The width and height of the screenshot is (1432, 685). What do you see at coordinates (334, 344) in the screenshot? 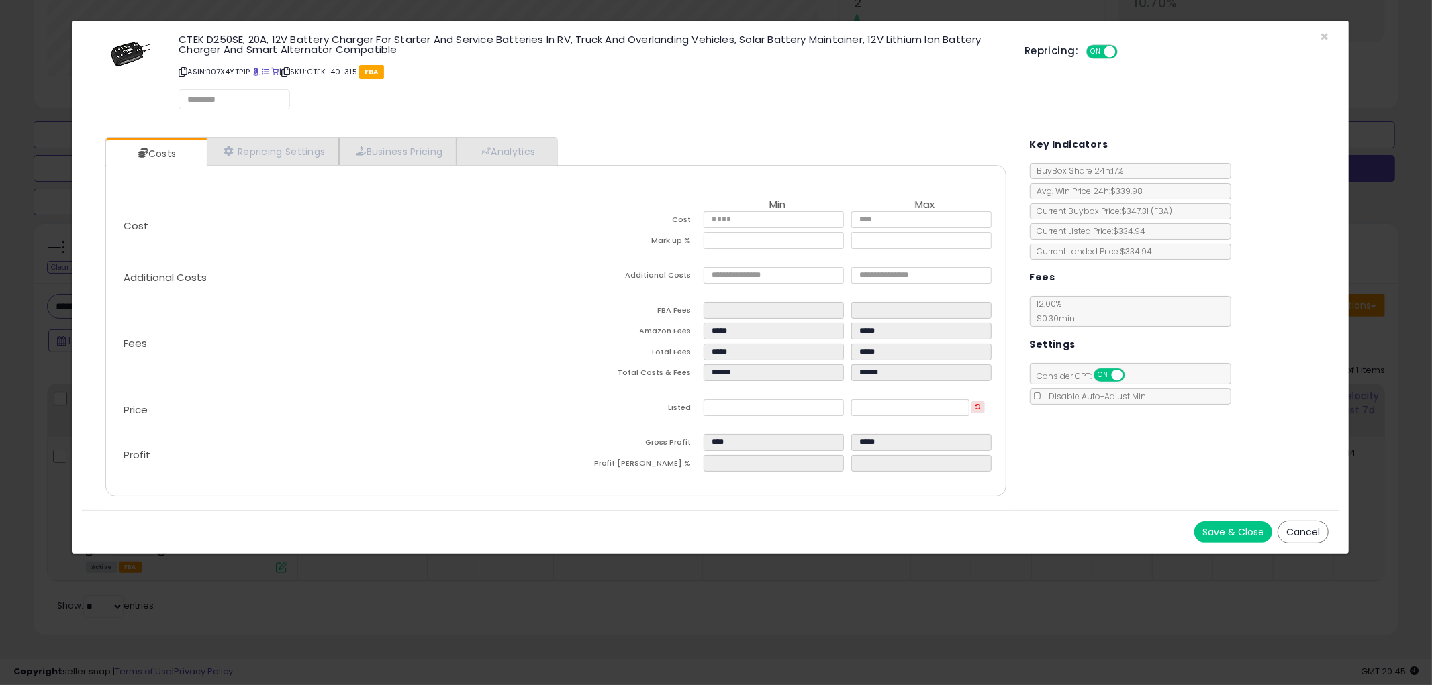
I see `p: Fees` at bounding box center [334, 344].